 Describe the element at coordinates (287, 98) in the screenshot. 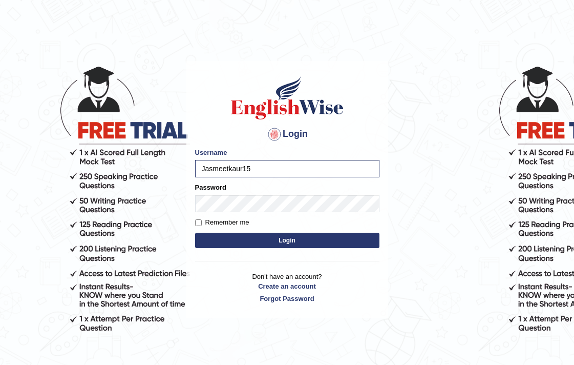

I see `img: Logo of English Wise sign in for intelligent practice with AI` at that location.